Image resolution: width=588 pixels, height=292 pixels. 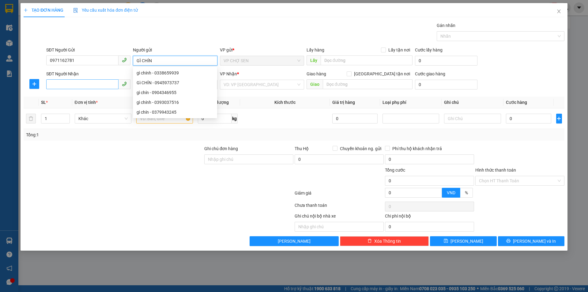 What do you see at coordinates (76, 10) in the screenshot?
I see `img: icon` at bounding box center [76, 10].